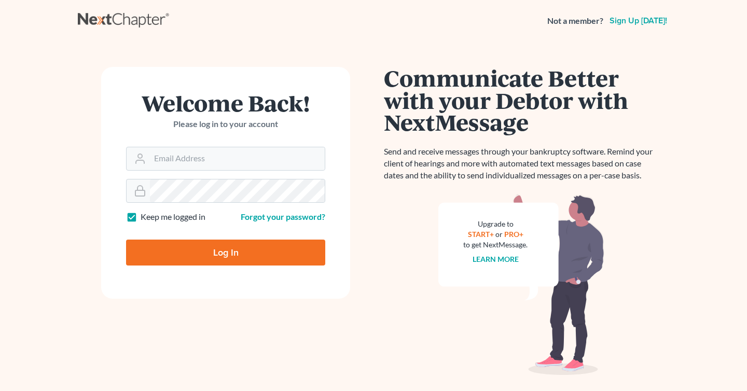 Image resolution: width=747 pixels, height=391 pixels. I want to click on p: Send and receive messages through your bankruptcy software. Remind your client of hearings and mo..., so click(522, 163).